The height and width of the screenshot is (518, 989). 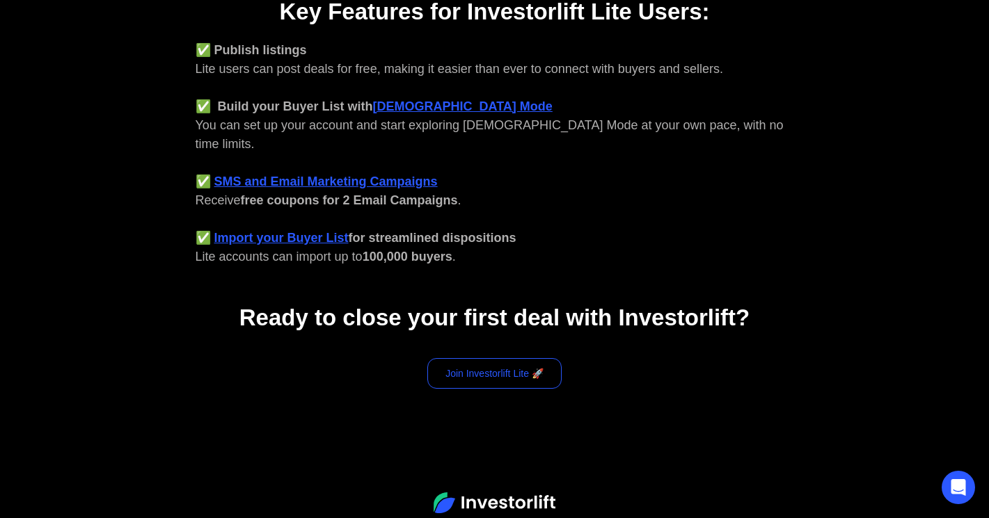 I want to click on strong: free coupons for 2 Email Campaigns, so click(x=349, y=200).